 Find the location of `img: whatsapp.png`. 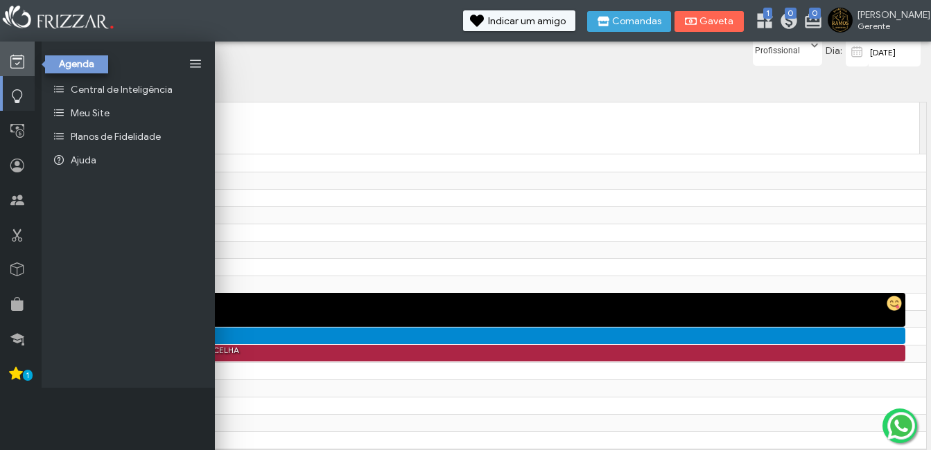

img: whatsapp.png is located at coordinates (901, 426).